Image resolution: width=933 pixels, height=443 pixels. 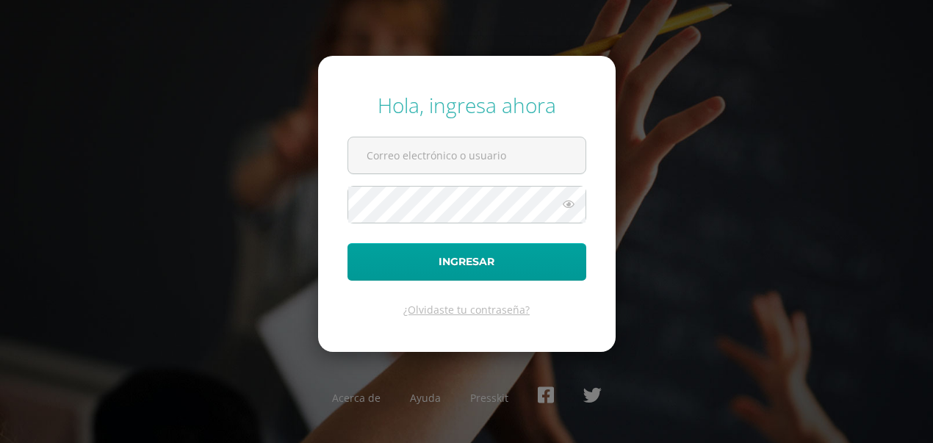 I want to click on button: Ingresar, so click(x=466, y=261).